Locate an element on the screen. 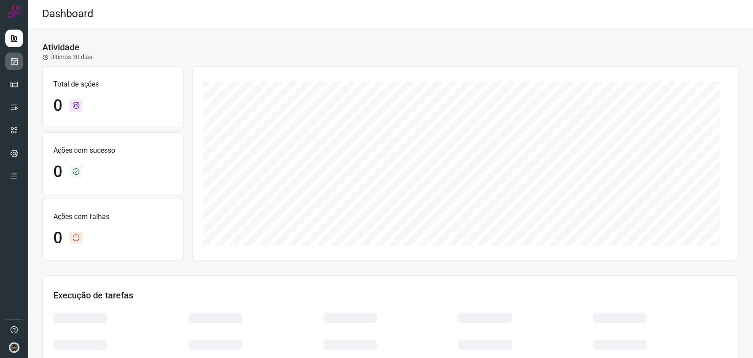 The image size is (753, 358). img: d44150f10045ac5288e451a80f22ca79.png is located at coordinates (14, 347).